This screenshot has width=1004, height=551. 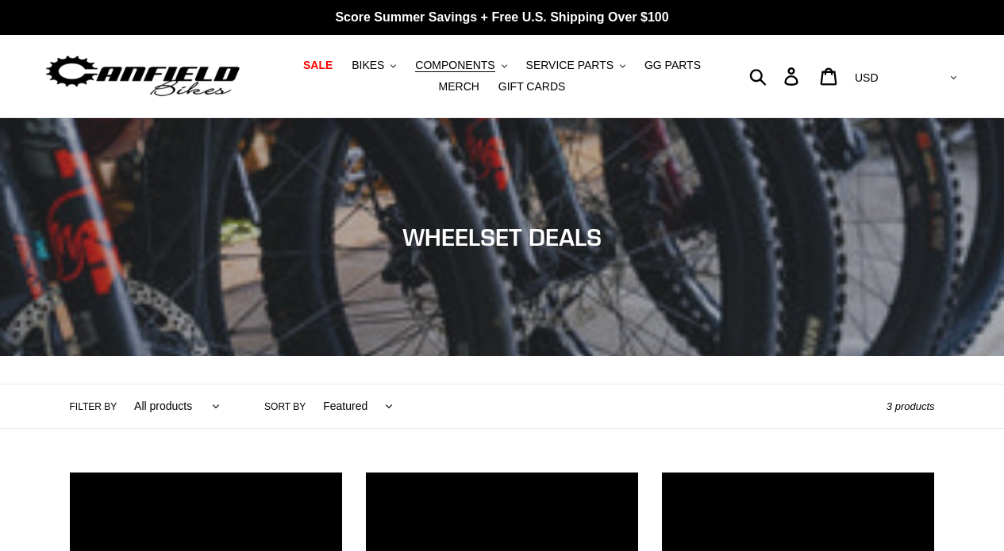 I want to click on span: WHEELSET DEALS, so click(x=501, y=237).